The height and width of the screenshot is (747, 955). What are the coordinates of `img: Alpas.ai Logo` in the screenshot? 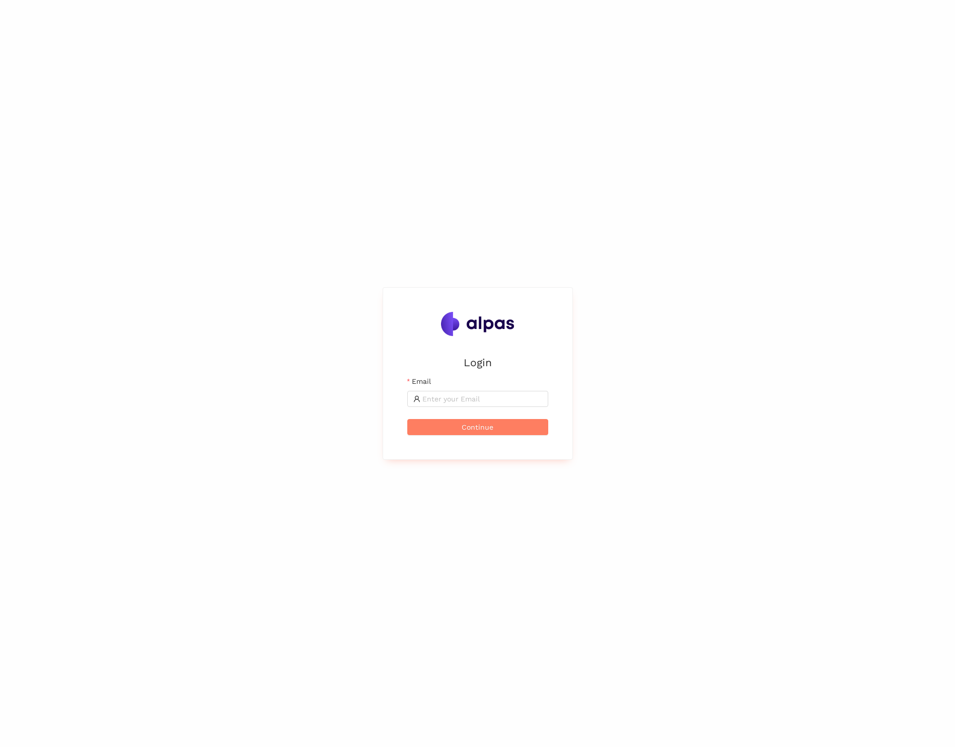 It's located at (478, 324).